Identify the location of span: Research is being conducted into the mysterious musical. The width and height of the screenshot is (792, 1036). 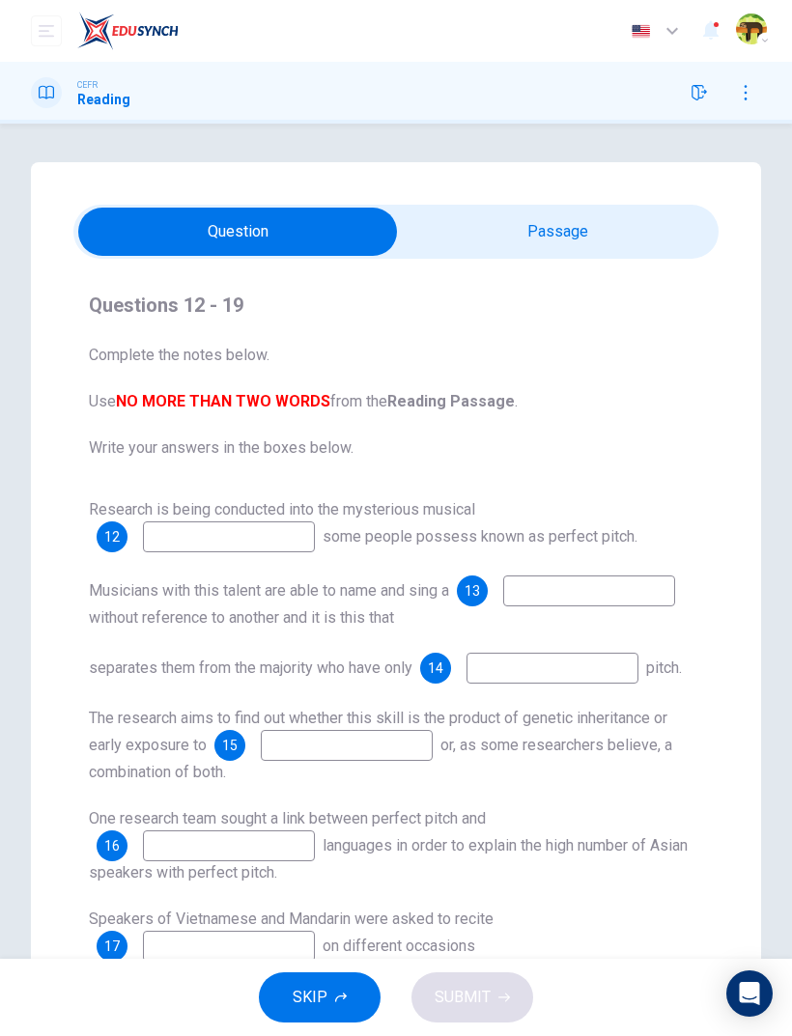
(282, 509).